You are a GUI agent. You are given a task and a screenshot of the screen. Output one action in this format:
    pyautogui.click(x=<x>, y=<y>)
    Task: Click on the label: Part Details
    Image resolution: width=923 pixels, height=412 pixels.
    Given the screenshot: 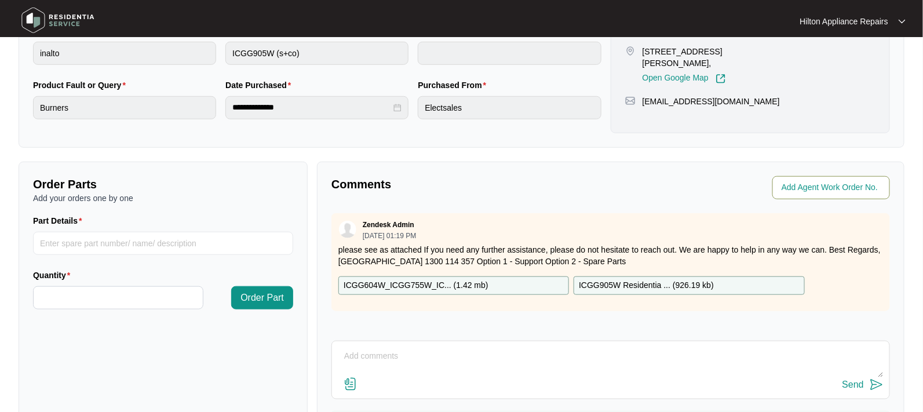 What is the action you would take?
    pyautogui.click(x=60, y=221)
    